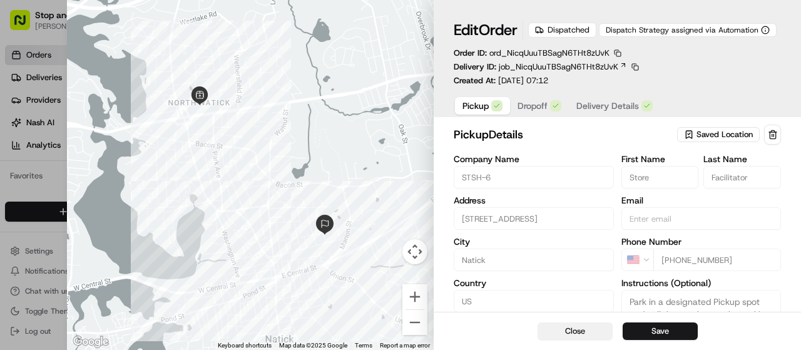 Image resolution: width=801 pixels, height=350 pixels. What do you see at coordinates (486, 30) in the screenshot?
I see `h1: Edit` at bounding box center [486, 30].